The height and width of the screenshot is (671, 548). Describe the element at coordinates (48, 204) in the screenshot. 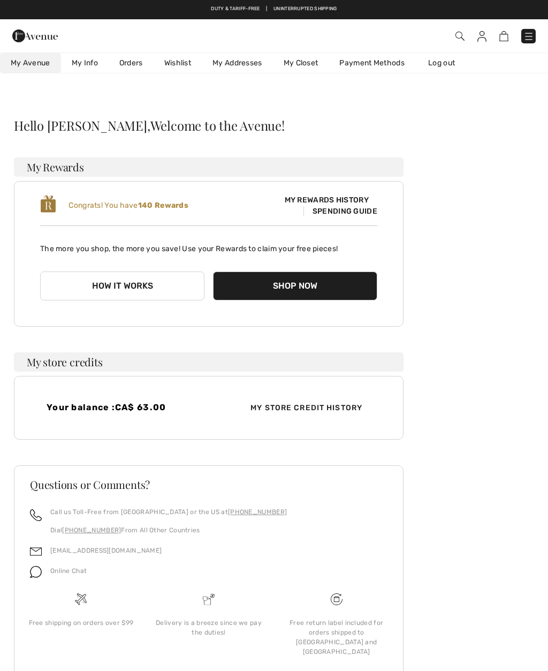

I see `img: loyalty_logo_r.svg` at that location.